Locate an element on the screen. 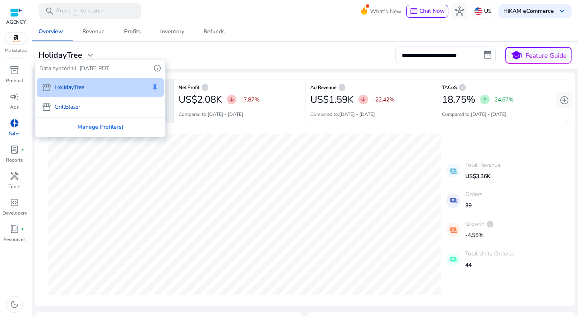 This screenshot has width=578, height=316. p: GrillBlazer is located at coordinates (67, 107).